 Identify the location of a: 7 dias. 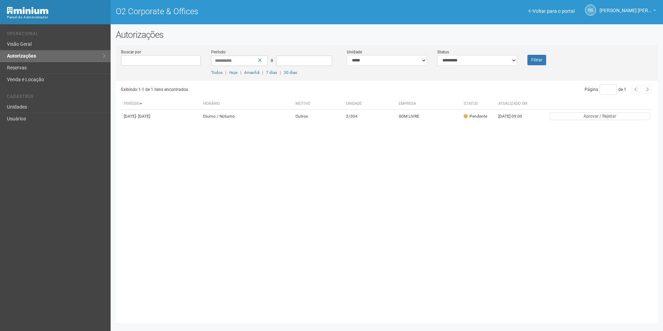
(272, 73).